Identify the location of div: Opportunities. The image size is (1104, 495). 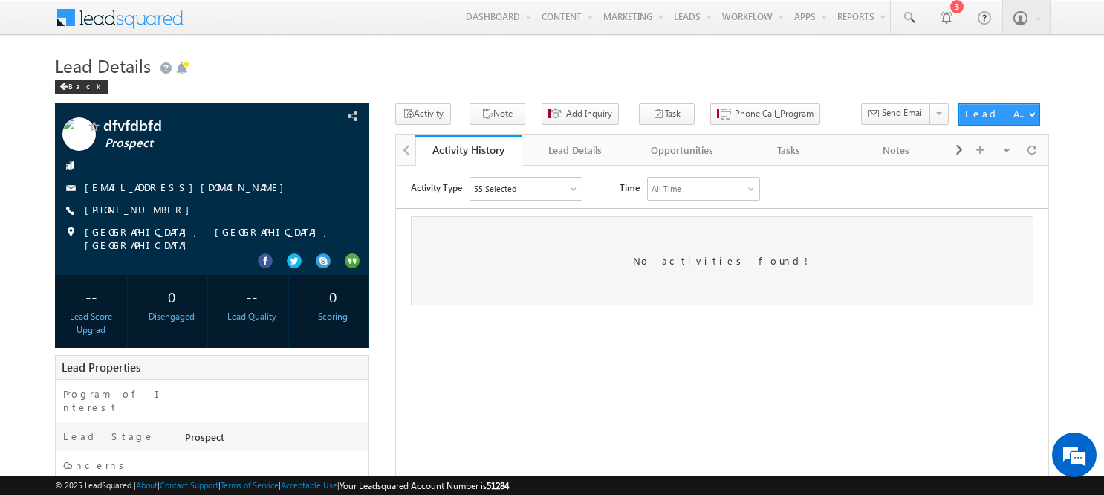
(682, 150).